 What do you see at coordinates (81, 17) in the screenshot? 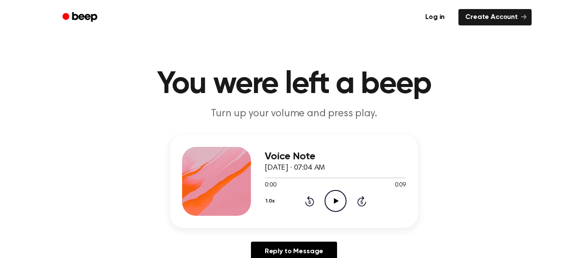
I see `a: Beep` at bounding box center [81, 17].